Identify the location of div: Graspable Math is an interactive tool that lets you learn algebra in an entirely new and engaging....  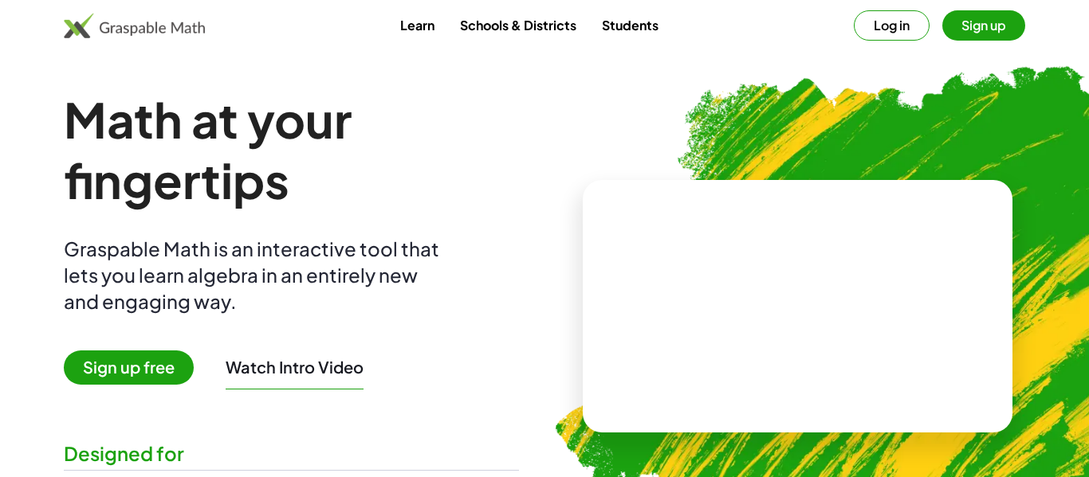
(255, 275).